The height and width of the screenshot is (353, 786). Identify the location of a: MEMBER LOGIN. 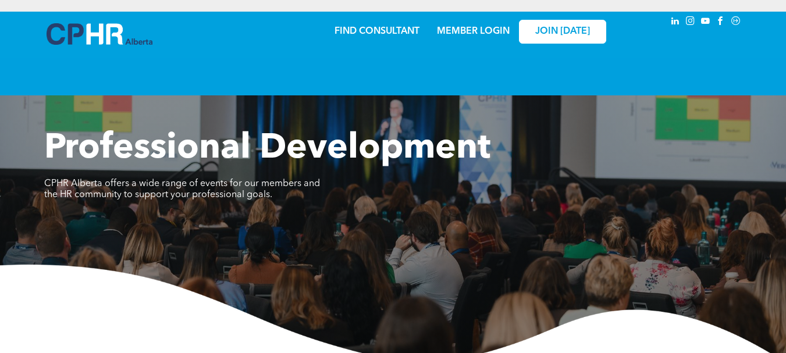
(473, 31).